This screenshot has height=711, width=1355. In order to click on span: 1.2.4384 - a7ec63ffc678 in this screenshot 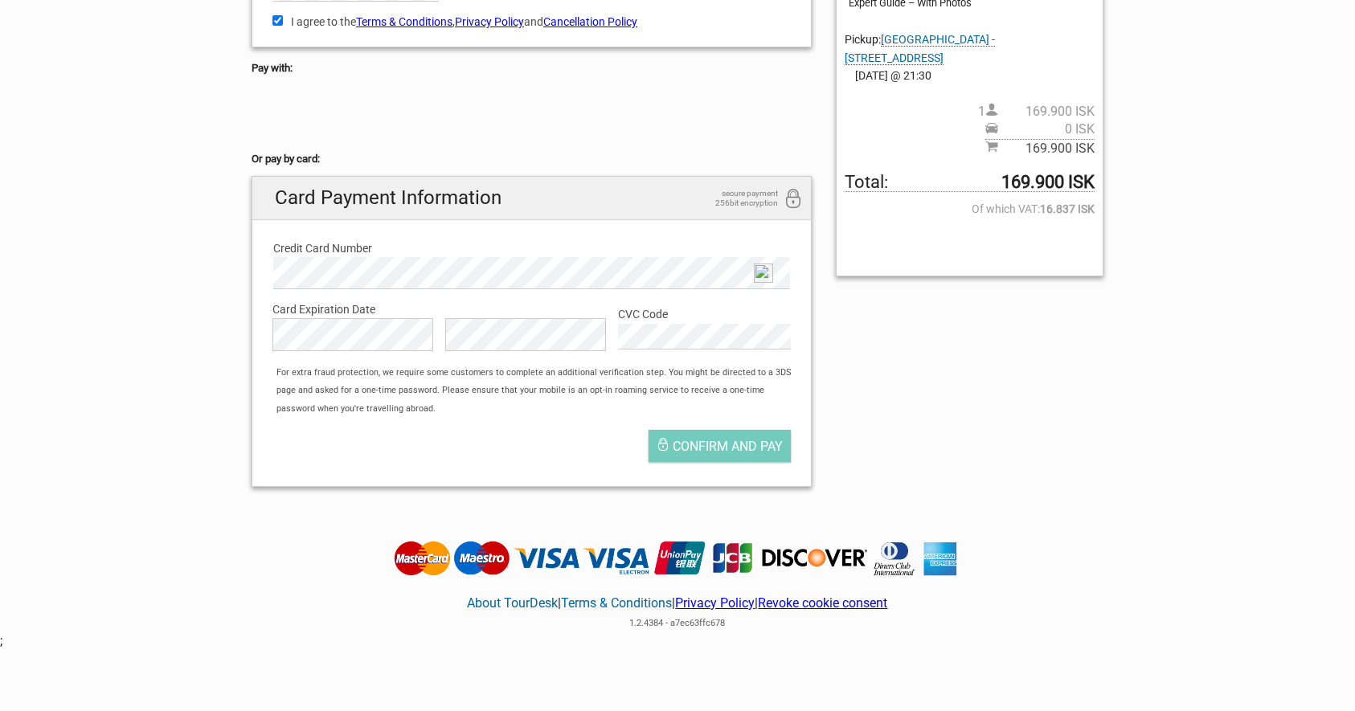, I will do `click(677, 623)`.